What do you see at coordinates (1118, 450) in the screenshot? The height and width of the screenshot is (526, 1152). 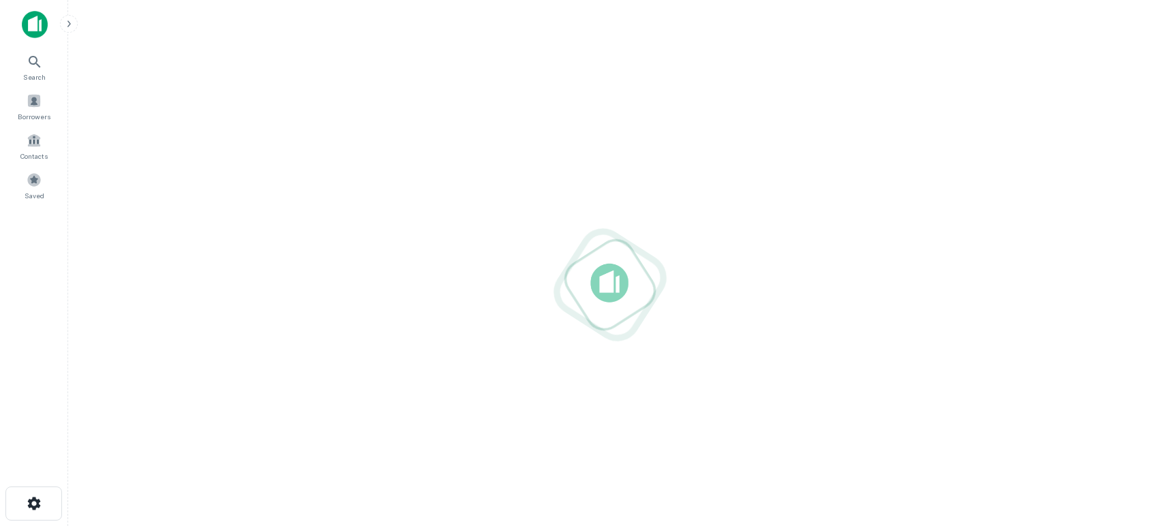 I see `div: Chat Widget` at bounding box center [1118, 450].